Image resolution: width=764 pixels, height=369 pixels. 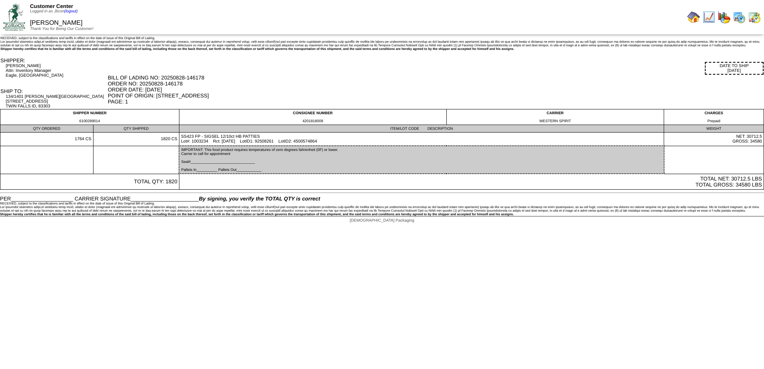 I want to click on td: CONSIGNEE NUMBER, so click(x=313, y=117).